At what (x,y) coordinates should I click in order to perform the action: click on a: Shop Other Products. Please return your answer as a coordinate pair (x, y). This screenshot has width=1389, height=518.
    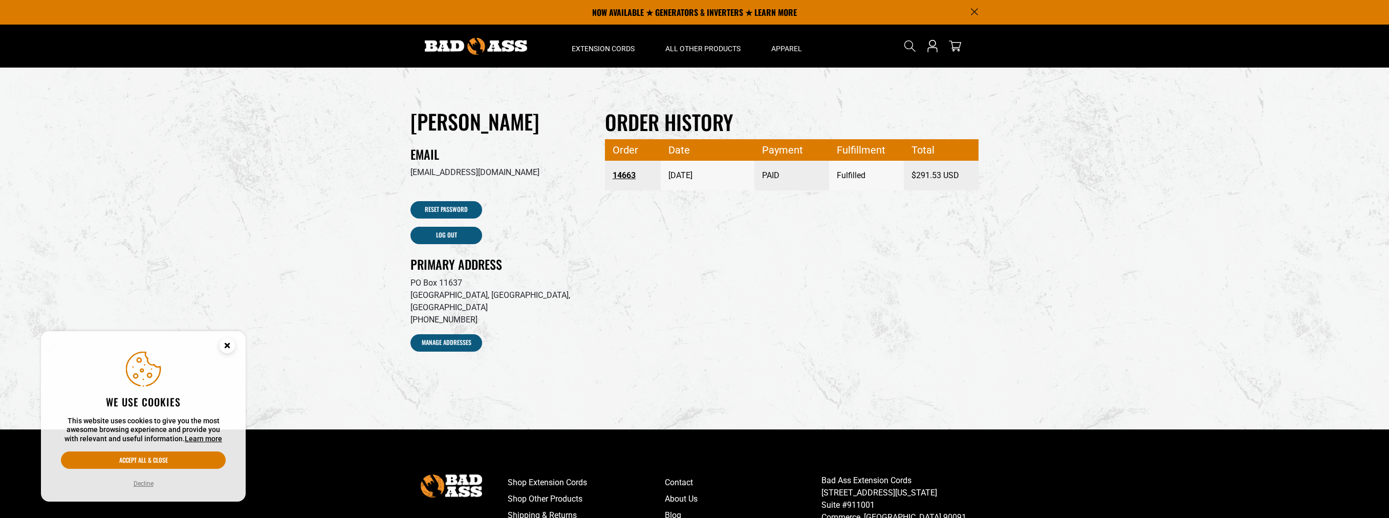
    Looking at the image, I should click on (586, 499).